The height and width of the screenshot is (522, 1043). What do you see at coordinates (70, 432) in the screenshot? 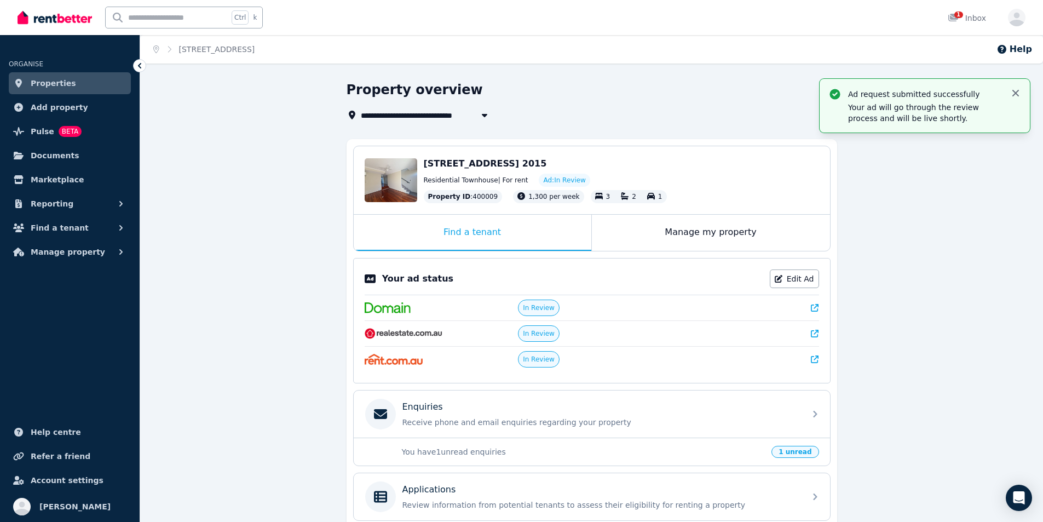
I see `a: Help centre` at bounding box center [70, 432].